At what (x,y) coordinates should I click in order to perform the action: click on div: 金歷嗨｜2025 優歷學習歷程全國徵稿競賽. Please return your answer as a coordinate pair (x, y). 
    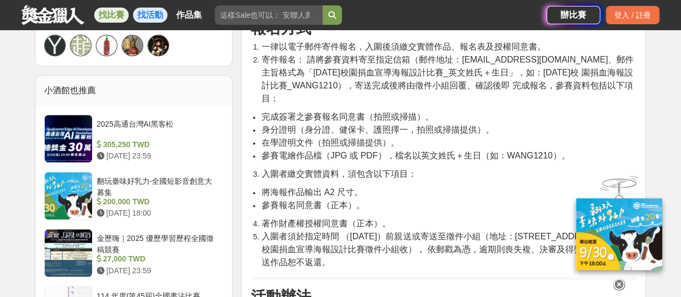
    Looking at the image, I should click on (158, 243).